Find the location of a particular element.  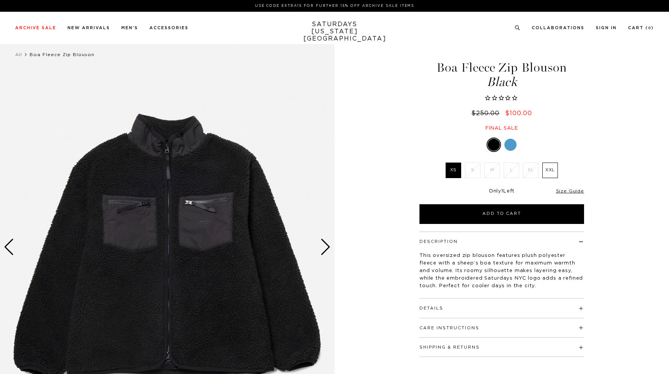

span: 1 is located at coordinates (502, 191).